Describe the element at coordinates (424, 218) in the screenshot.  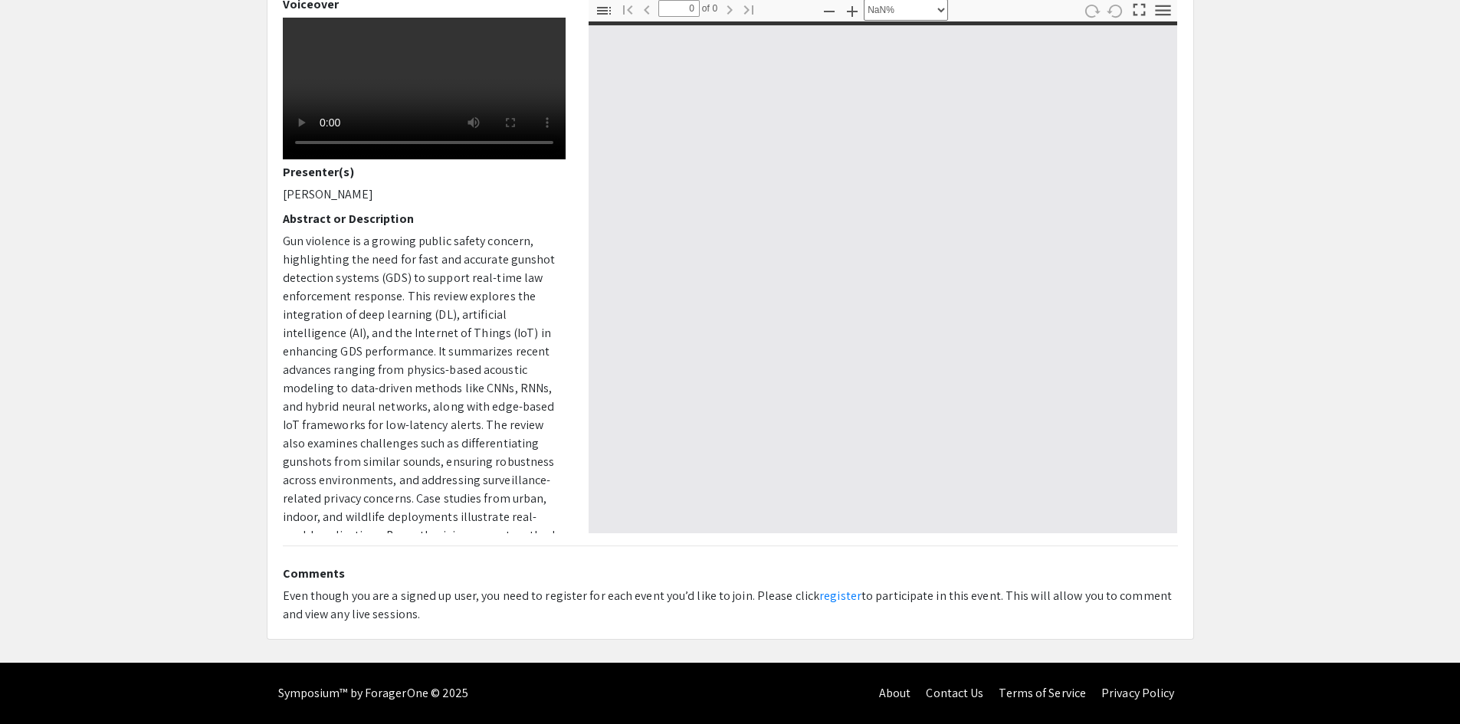
I see `h2: Abstract or Description` at that location.